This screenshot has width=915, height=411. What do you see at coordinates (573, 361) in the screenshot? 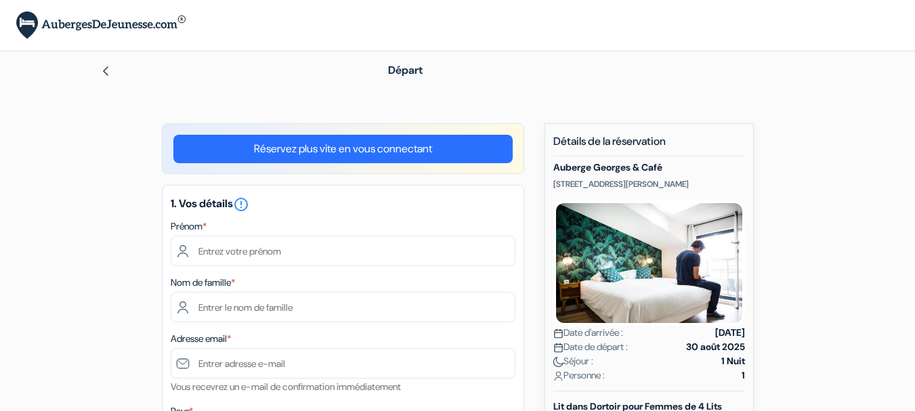
I see `span: Séjour :` at bounding box center [573, 361].